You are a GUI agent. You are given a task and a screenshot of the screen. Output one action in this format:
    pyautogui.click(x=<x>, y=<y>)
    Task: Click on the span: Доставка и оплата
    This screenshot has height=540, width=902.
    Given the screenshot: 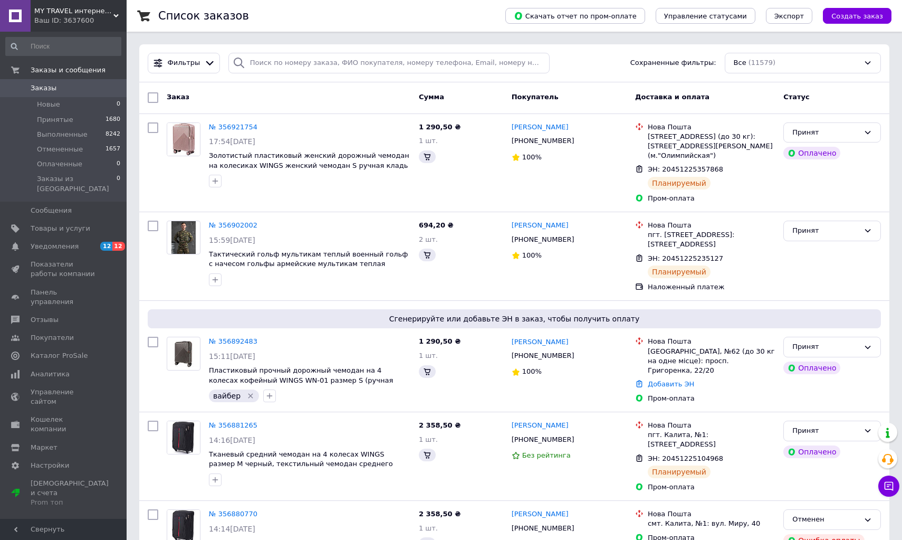 What is the action you would take?
    pyautogui.click(x=672, y=97)
    